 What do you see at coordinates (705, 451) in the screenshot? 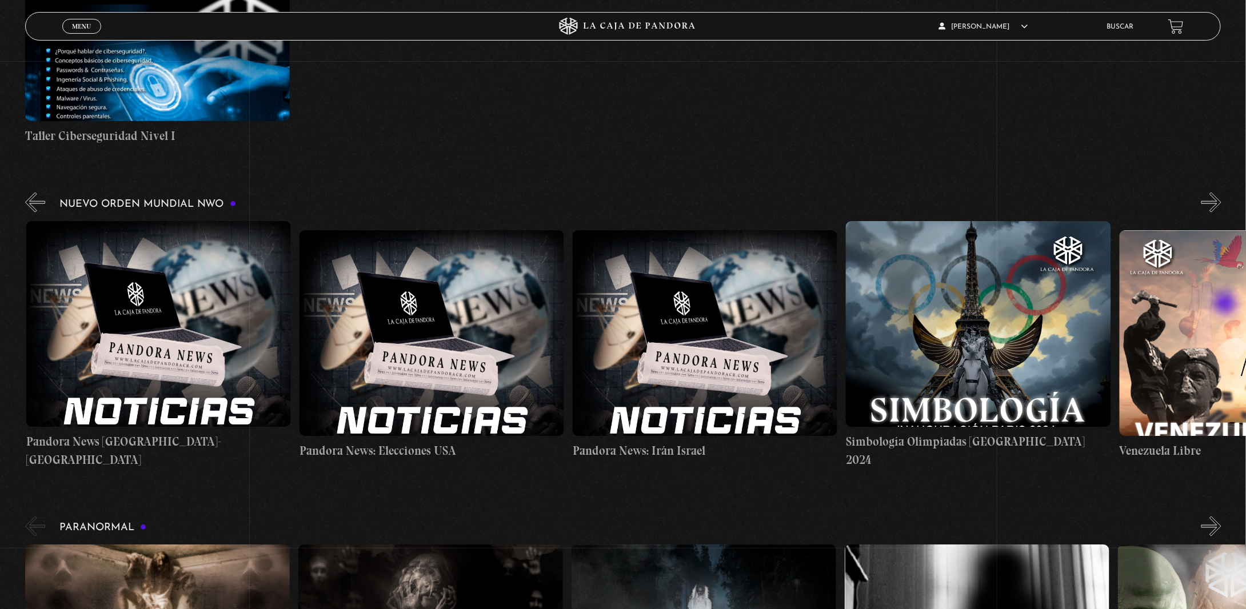
I see `h4: Pandora News: Irán Israel` at bounding box center [705, 451].